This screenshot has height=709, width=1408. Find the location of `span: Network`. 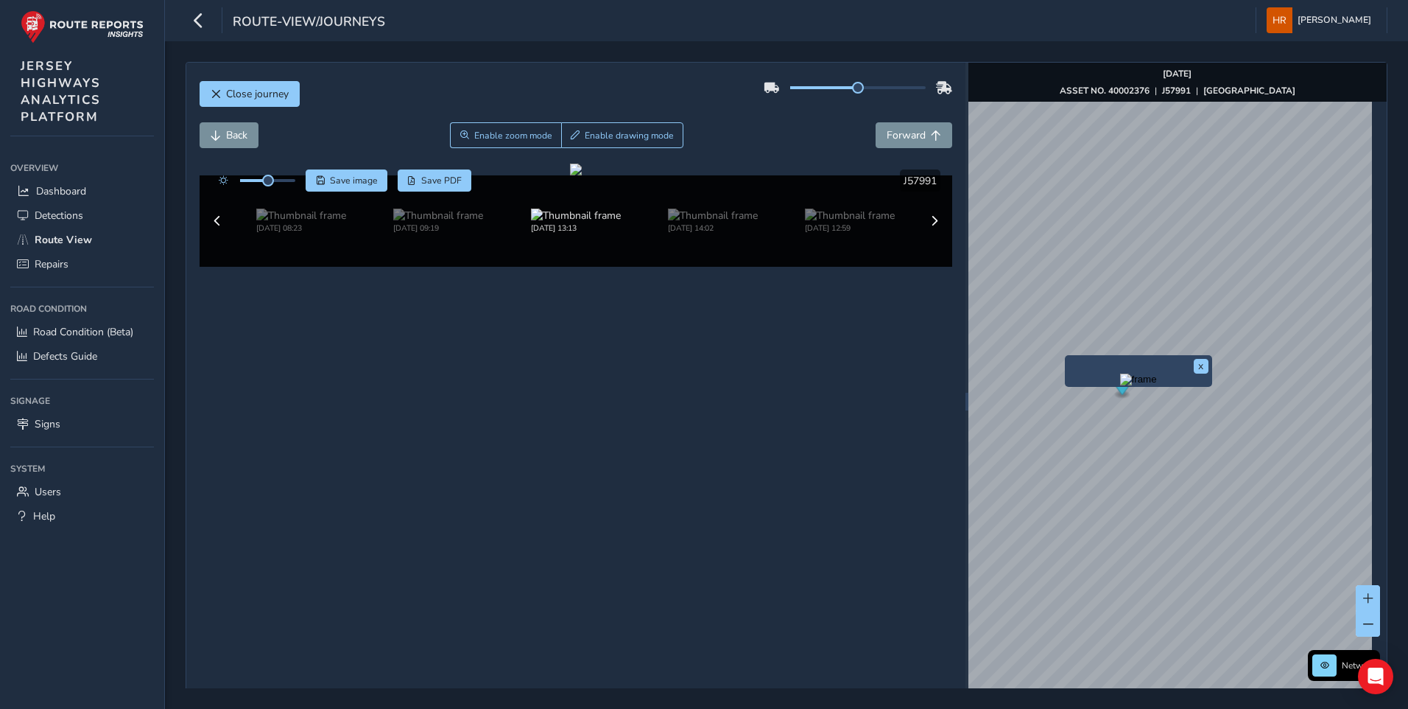

span: Network is located at coordinates (1359, 665).